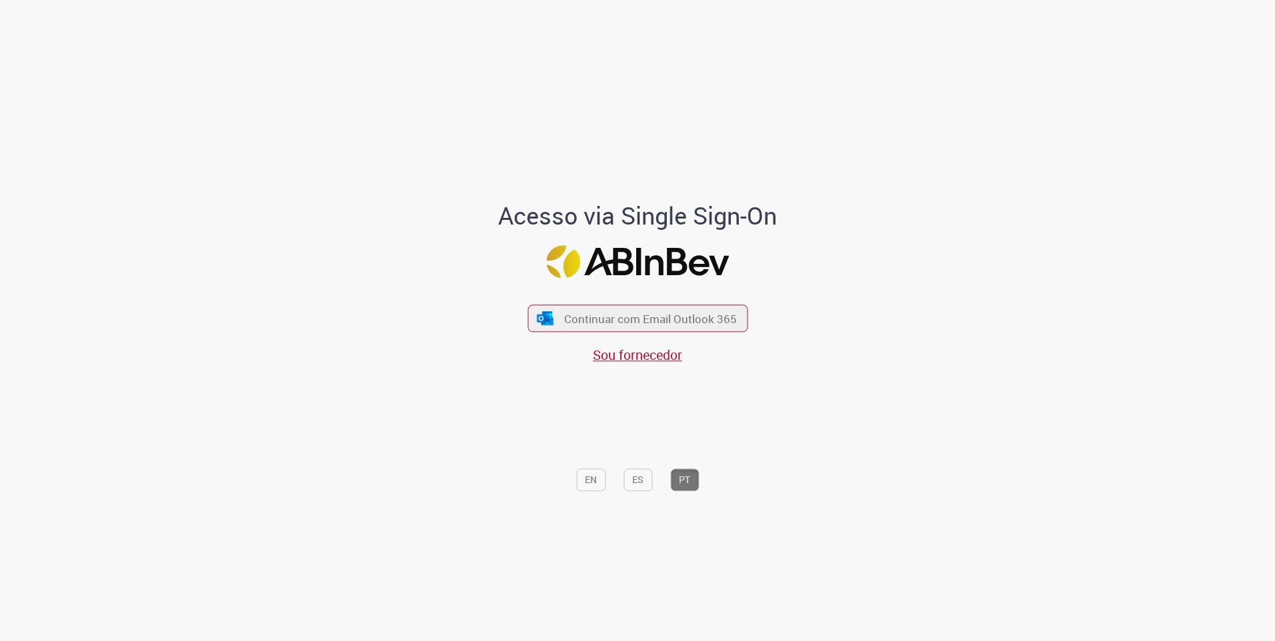 The height and width of the screenshot is (641, 1275). I want to click on button: ES, so click(637, 480).